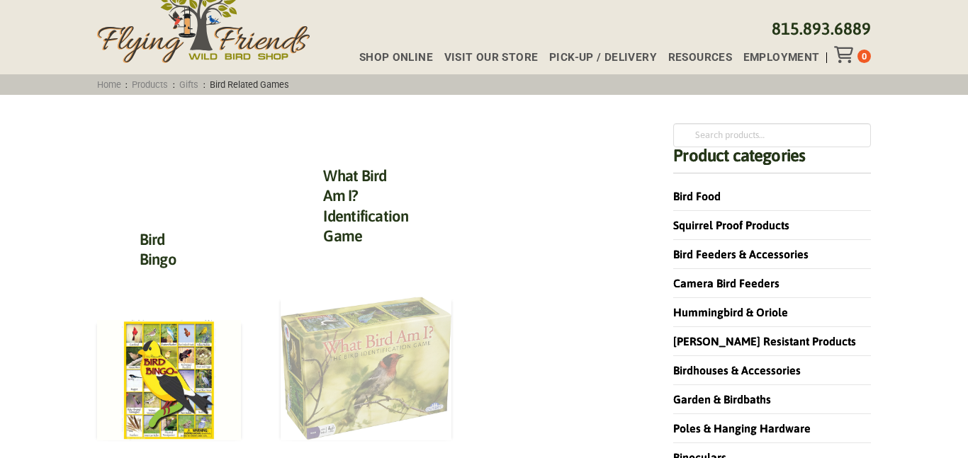 The width and height of the screenshot is (968, 458). Describe the element at coordinates (150, 84) in the screenshot. I see `a: Products` at that location.